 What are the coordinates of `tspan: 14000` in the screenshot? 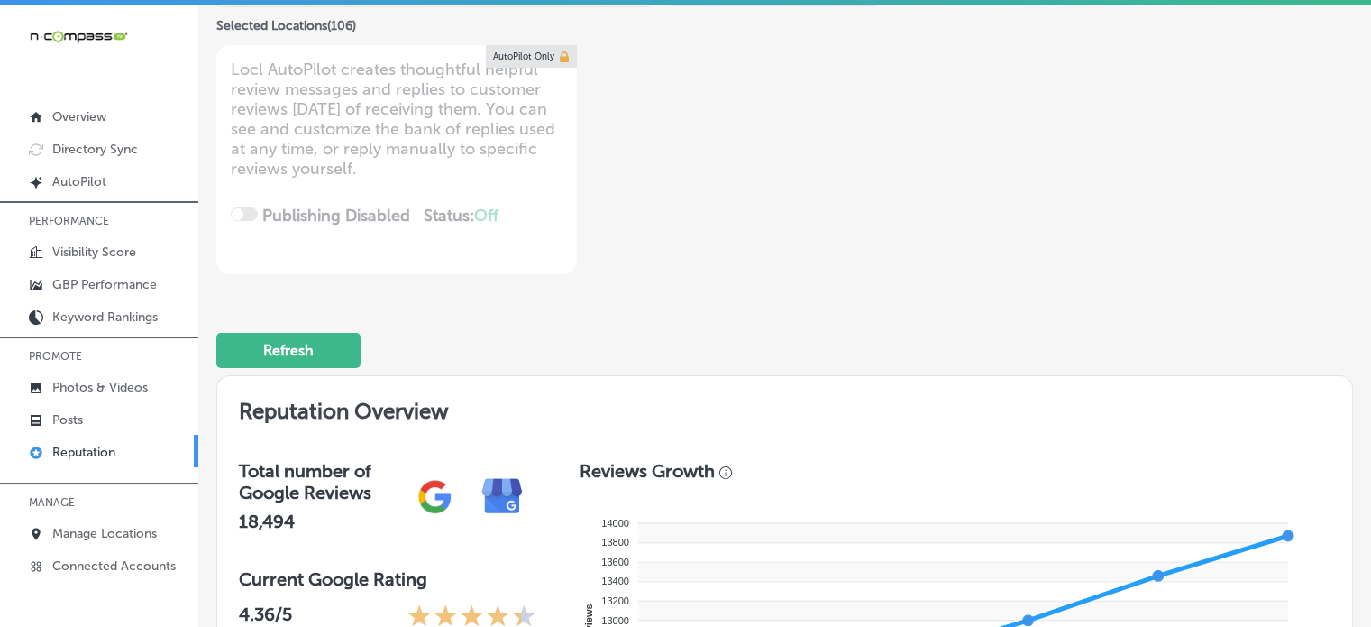 It's located at (615, 523).